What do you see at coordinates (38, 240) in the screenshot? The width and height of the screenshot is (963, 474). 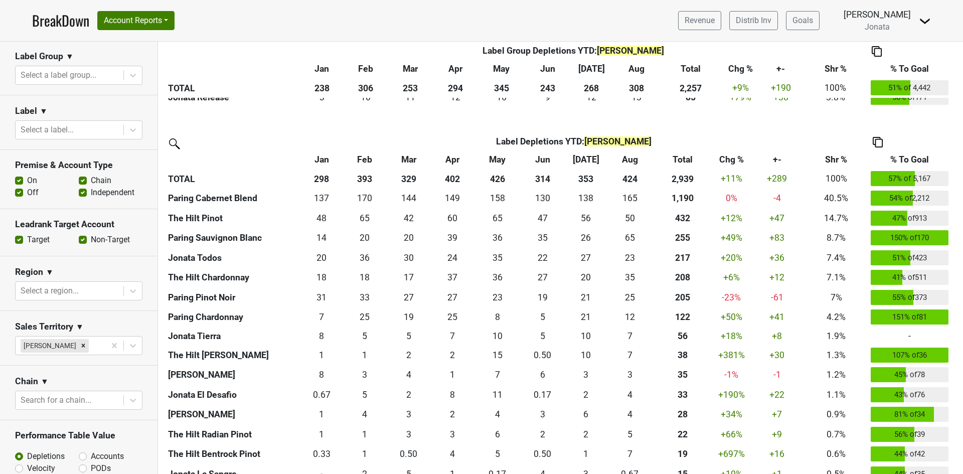 I see `label: Target` at bounding box center [38, 240].